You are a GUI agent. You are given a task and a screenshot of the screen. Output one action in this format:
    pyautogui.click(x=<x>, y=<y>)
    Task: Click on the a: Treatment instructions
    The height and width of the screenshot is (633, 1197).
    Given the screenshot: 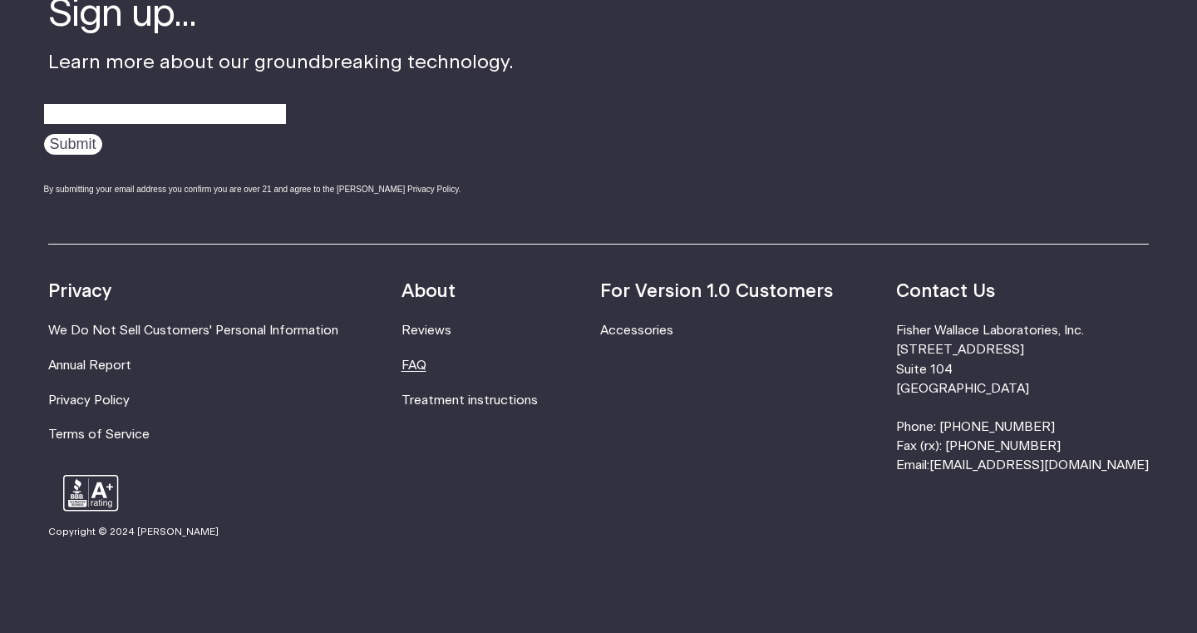 What is the action you would take?
    pyautogui.click(x=470, y=400)
    